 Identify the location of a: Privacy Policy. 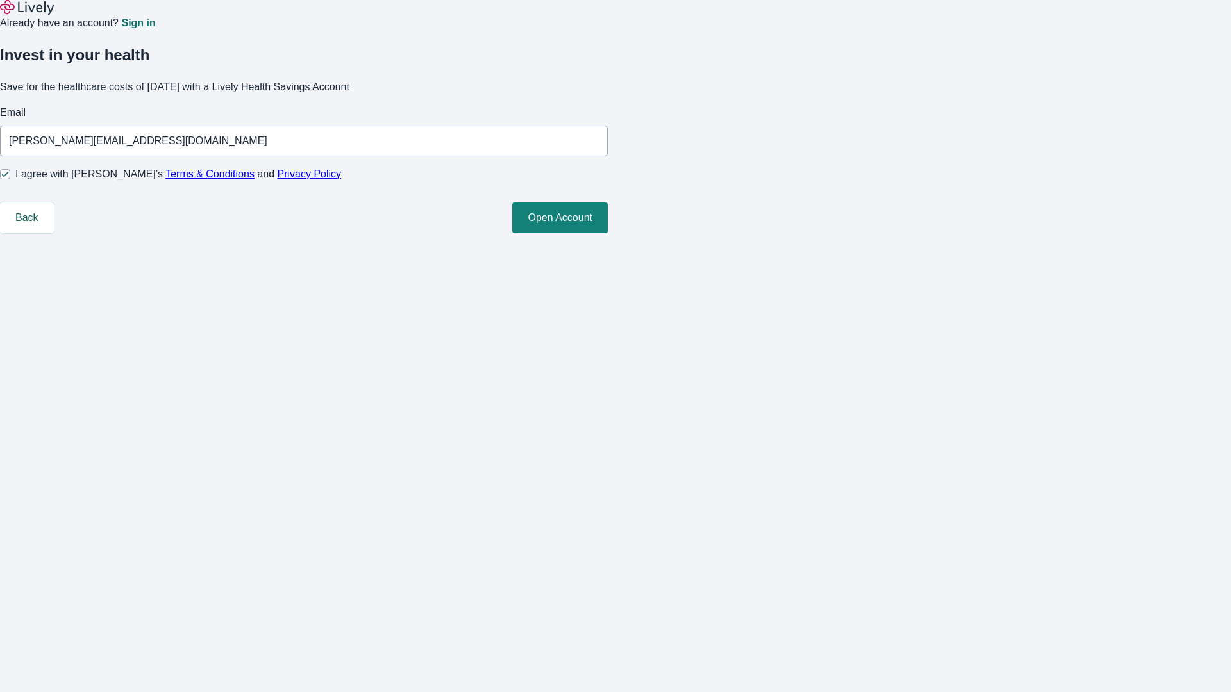
(310, 174).